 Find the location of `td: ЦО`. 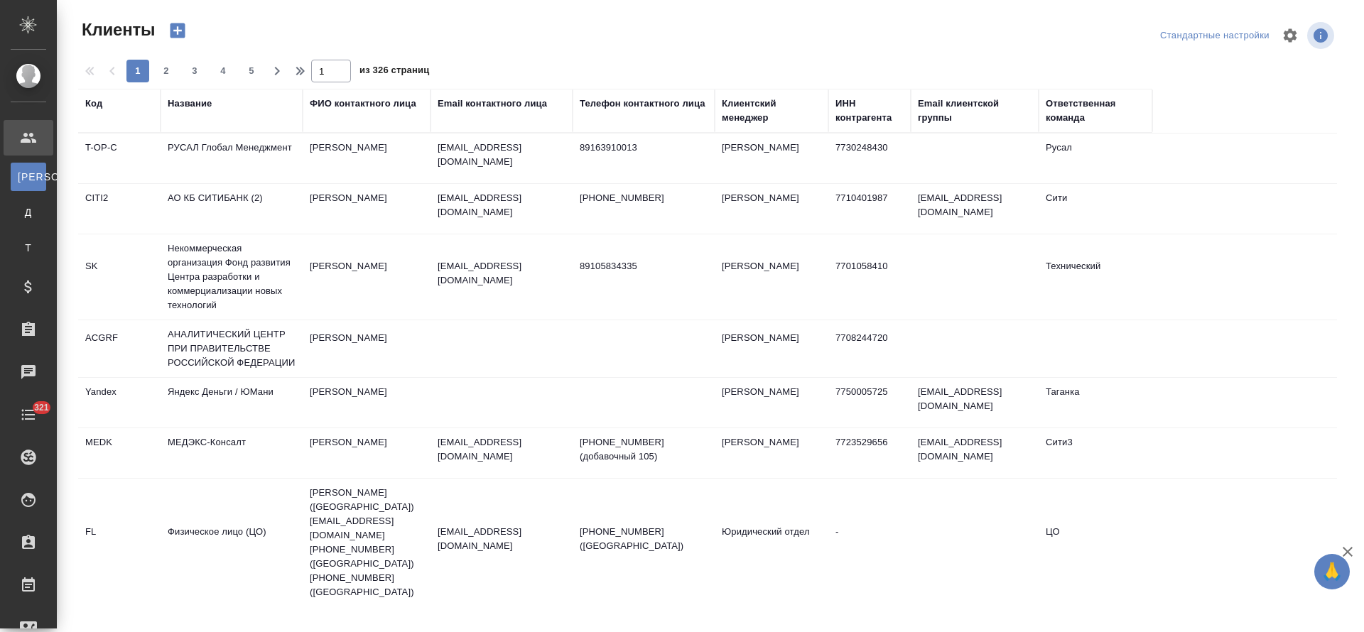

td: ЦО is located at coordinates (1096, 543).